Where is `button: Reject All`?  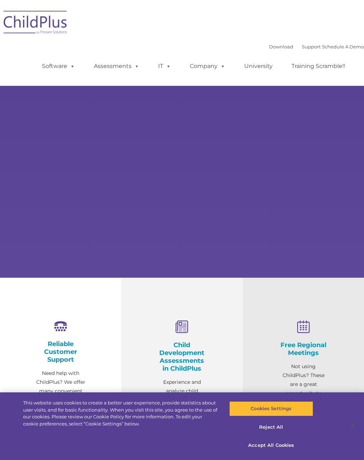 button: Reject All is located at coordinates (272, 427).